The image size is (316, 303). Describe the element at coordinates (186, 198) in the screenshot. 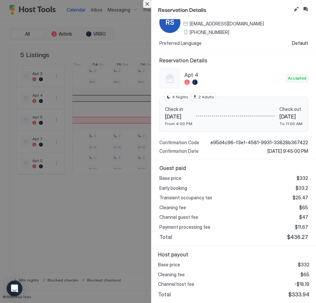

I see `span: Transient occupancy tax` at that location.